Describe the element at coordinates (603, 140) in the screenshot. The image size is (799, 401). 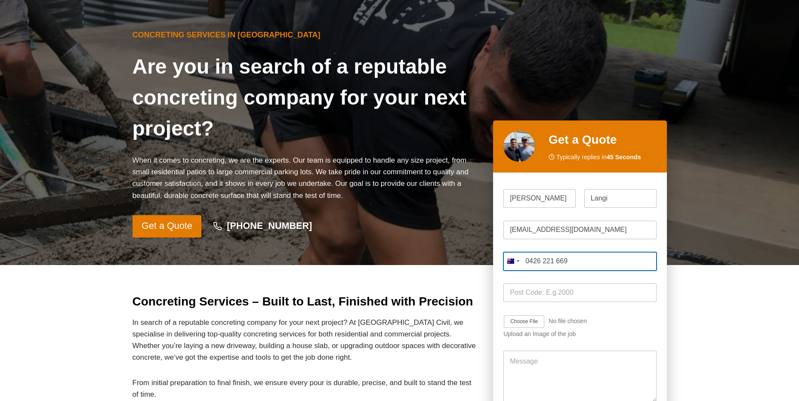
I see `h2: Get a Quote` at that location.